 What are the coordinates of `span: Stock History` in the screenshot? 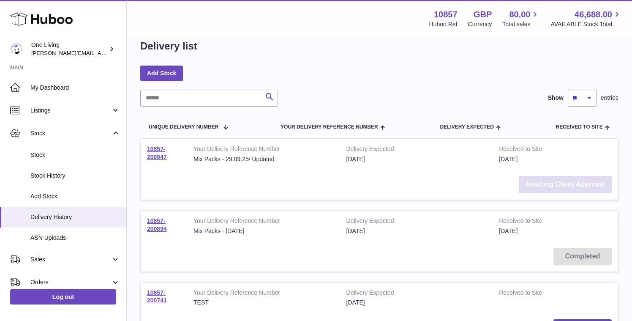 It's located at (75, 175).